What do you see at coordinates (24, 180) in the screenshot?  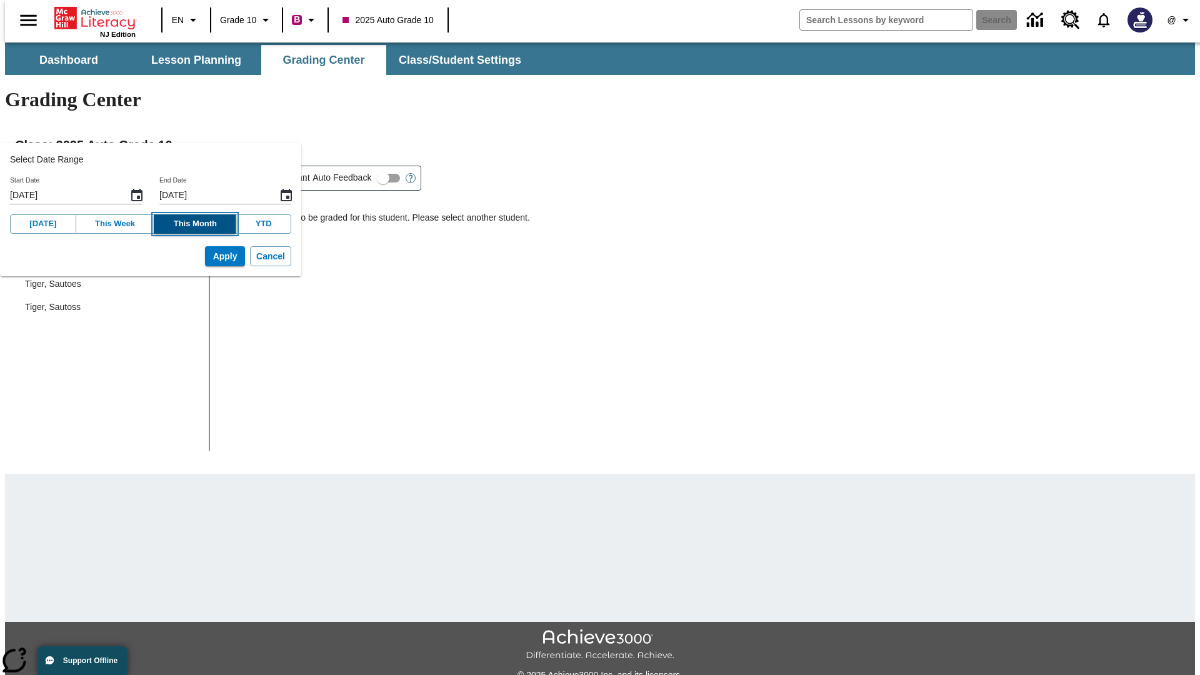 I see `label: Start Date` at bounding box center [24, 180].